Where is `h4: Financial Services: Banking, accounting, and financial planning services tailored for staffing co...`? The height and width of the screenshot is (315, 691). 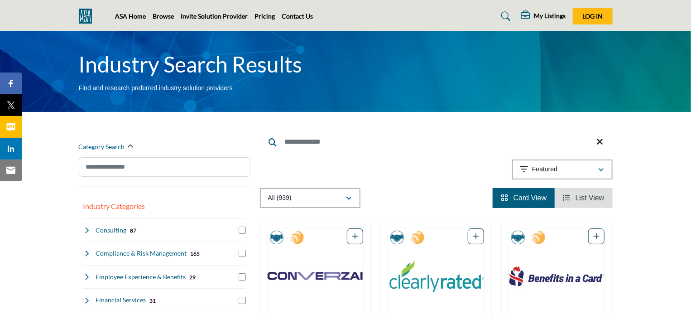
h4: Financial Services: Banking, accounting, and financial planning services tailored for staffing co... is located at coordinates (120, 300).